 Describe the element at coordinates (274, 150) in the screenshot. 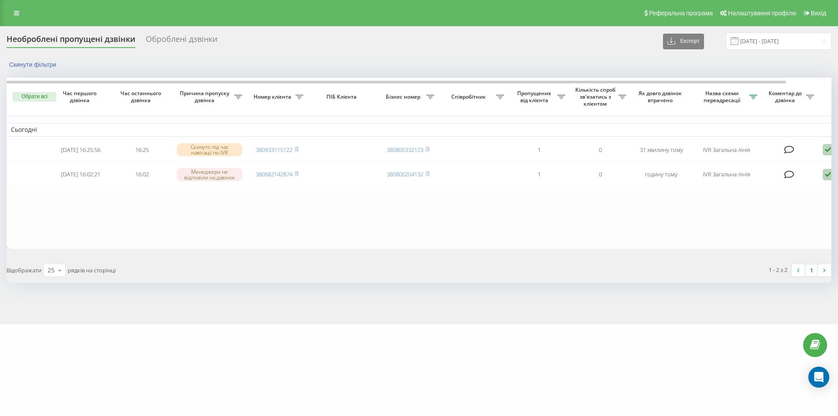

I see `a: 380933115122` at that location.